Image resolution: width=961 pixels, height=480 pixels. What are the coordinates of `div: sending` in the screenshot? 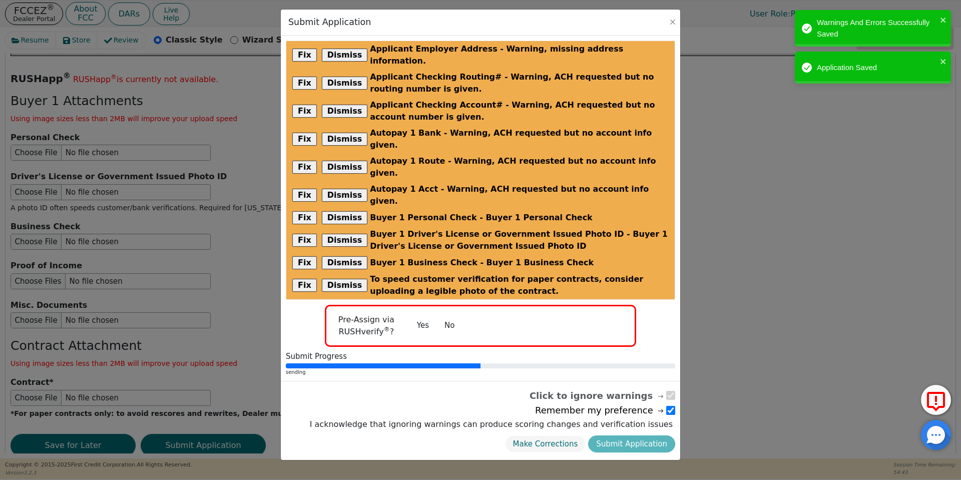 It's located at (480, 372).